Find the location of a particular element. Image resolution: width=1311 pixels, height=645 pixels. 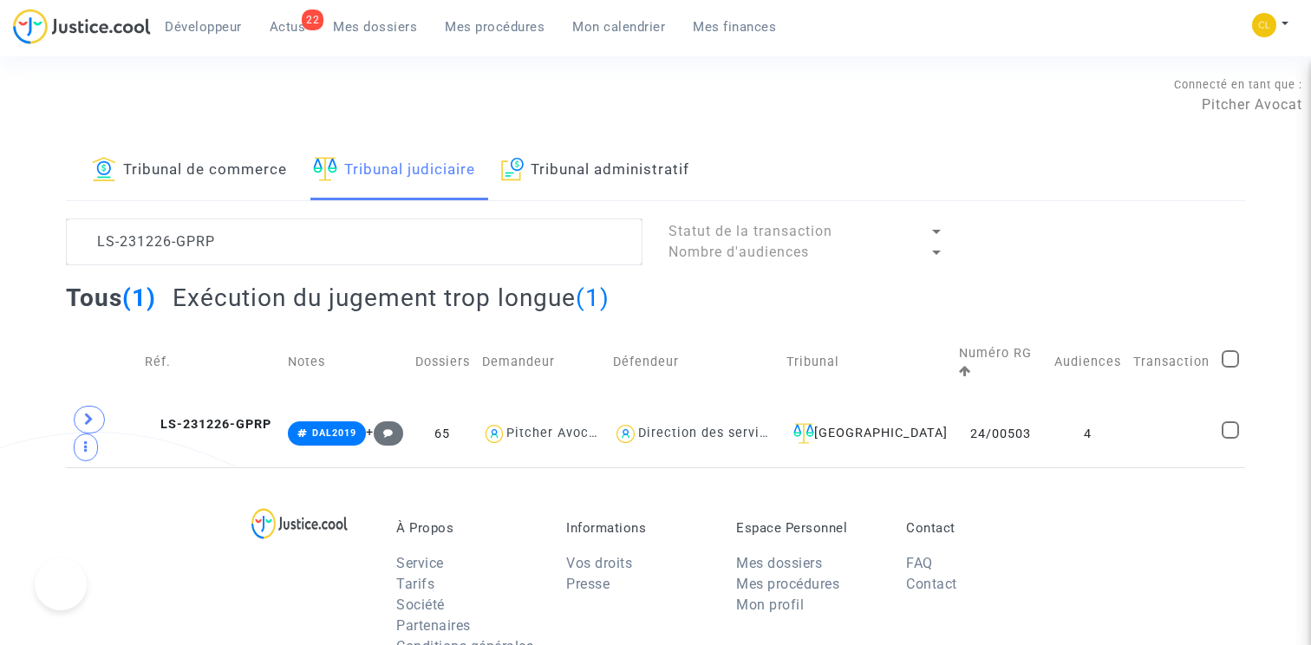

h2: Tous is located at coordinates (111, 297).